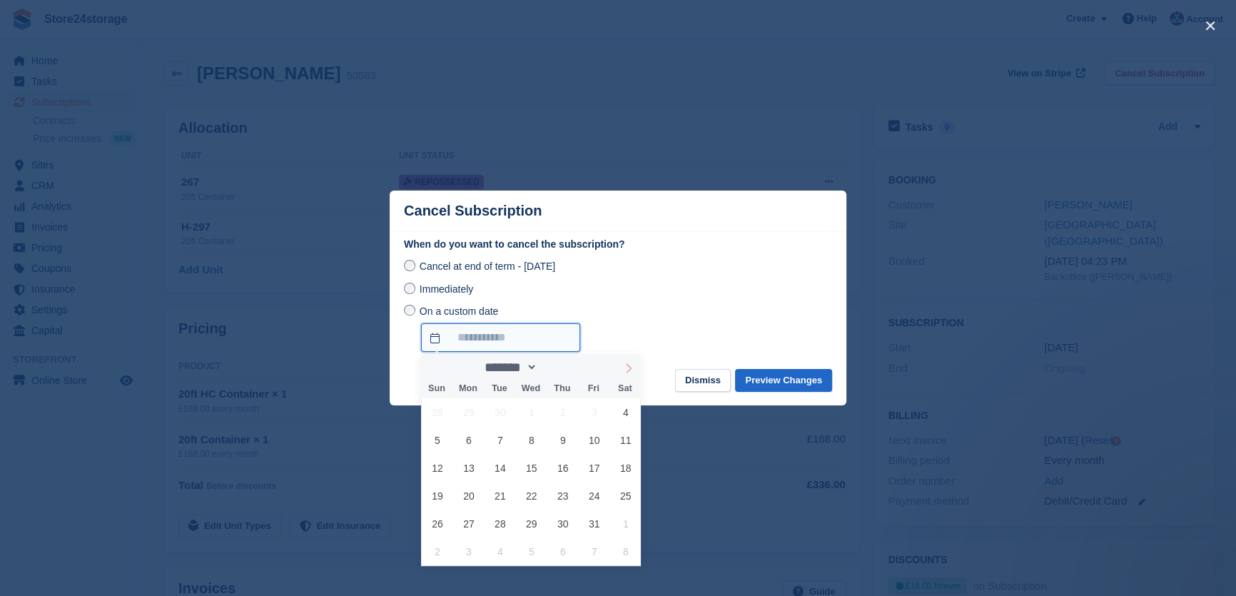 The width and height of the screenshot is (1236, 596). What do you see at coordinates (562, 440) in the screenshot?
I see `span: October 9, 2025` at bounding box center [562, 440].